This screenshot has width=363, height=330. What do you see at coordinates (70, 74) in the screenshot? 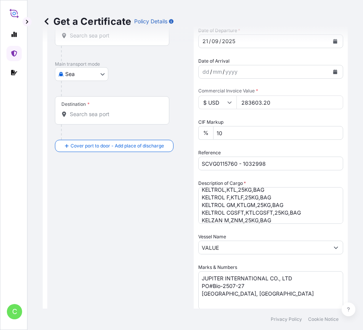
I see `span: Sea` at bounding box center [70, 74].